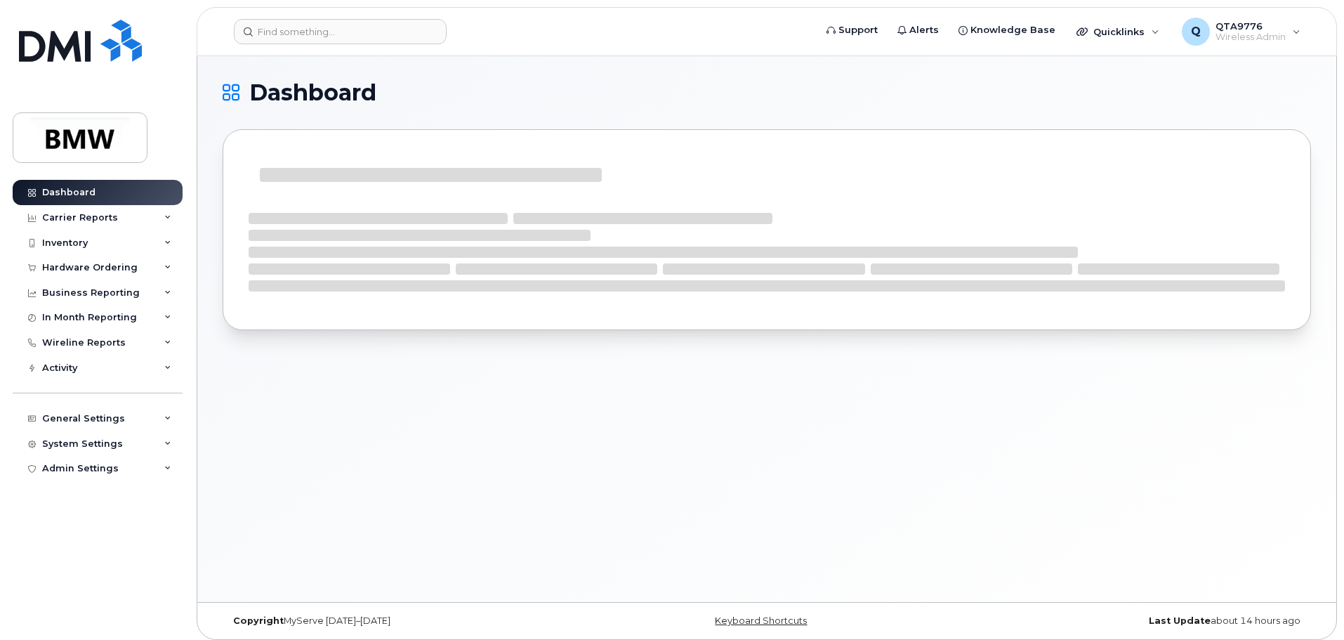 The width and height of the screenshot is (1344, 640). What do you see at coordinates (1129, 621) in the screenshot?
I see `div: about 14 hours ago` at bounding box center [1129, 621].